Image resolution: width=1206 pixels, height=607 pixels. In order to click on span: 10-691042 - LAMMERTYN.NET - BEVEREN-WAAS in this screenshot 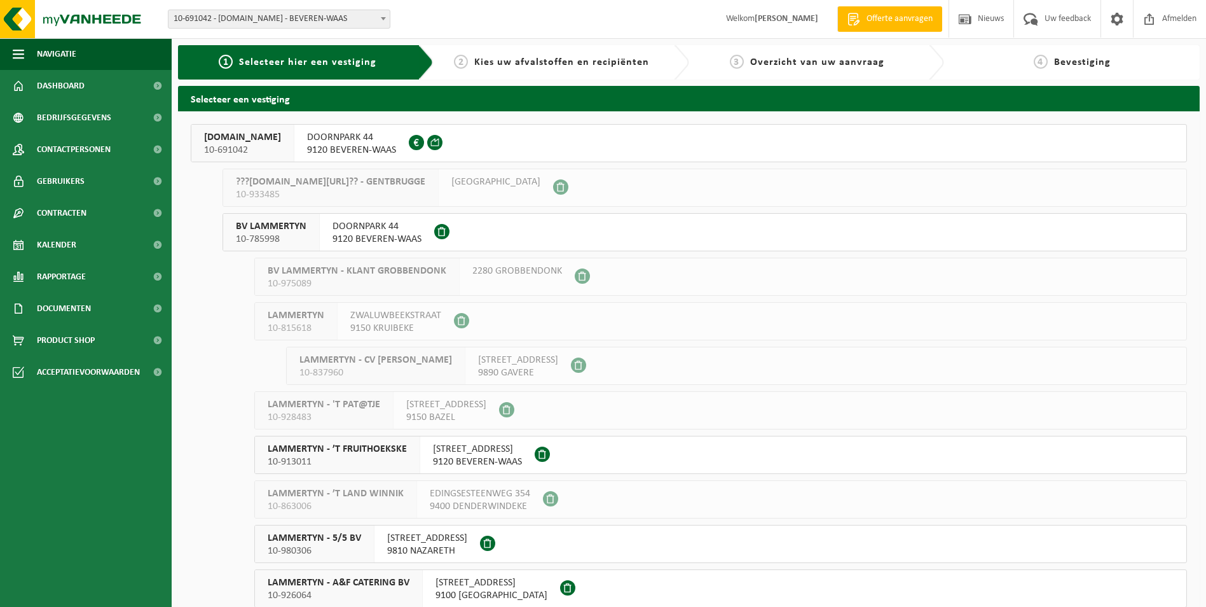, I will do `click(279, 19)`.